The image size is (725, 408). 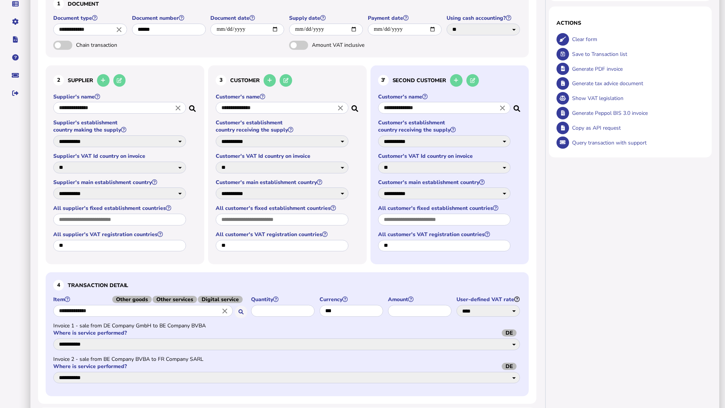 What do you see at coordinates (484, 18) in the screenshot?
I see `label: Using cash accounting?` at bounding box center [484, 18].